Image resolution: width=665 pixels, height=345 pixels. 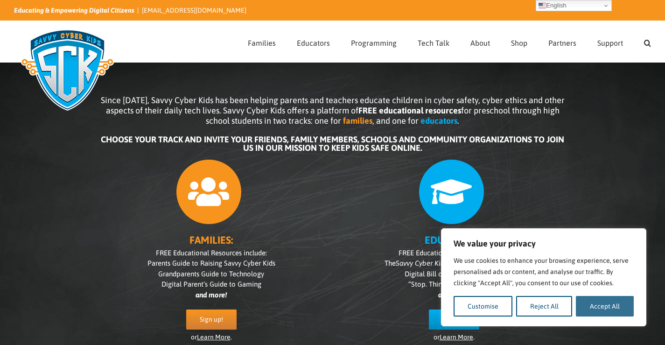 What do you see at coordinates (605, 306) in the screenshot?
I see `button: Accept All` at bounding box center [605, 306].